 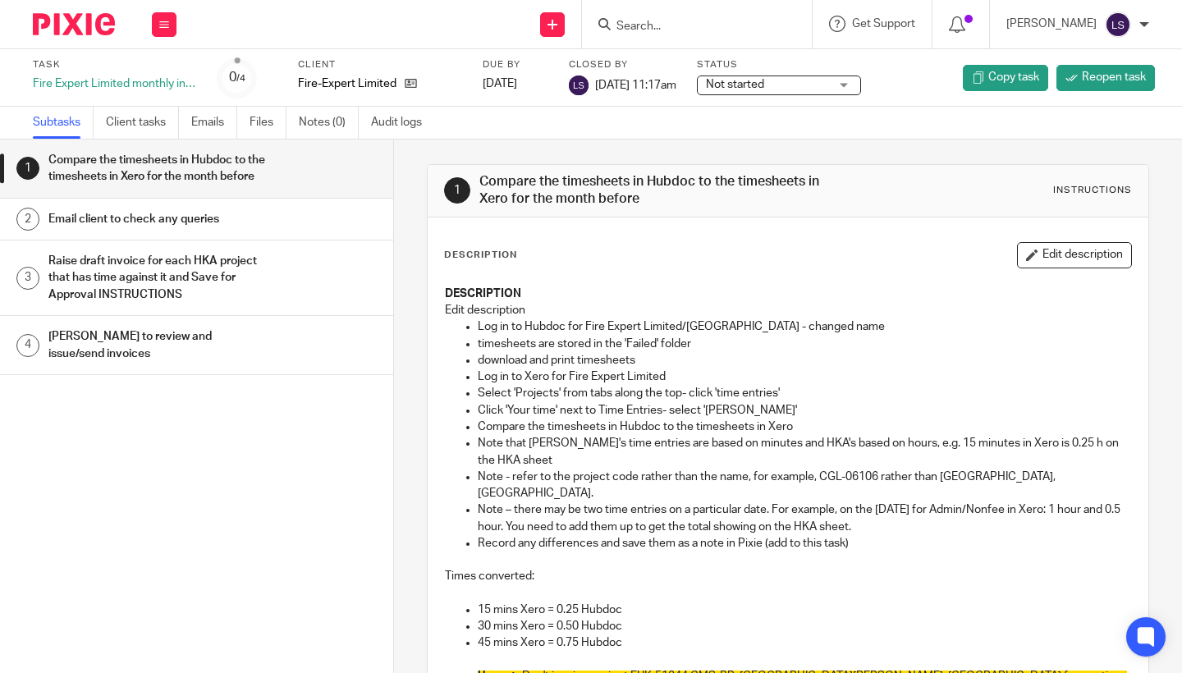 What do you see at coordinates (805, 610) in the screenshot?
I see `p: 15 mins Xero = 0.25 Hubdoc` at bounding box center [805, 610].